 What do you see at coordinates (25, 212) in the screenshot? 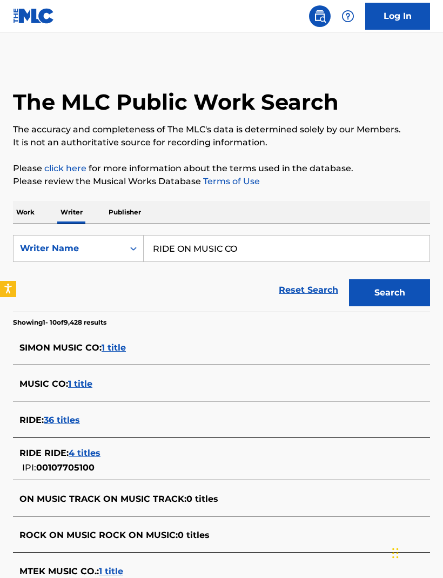
I see `p: Work` at bounding box center [25, 212].